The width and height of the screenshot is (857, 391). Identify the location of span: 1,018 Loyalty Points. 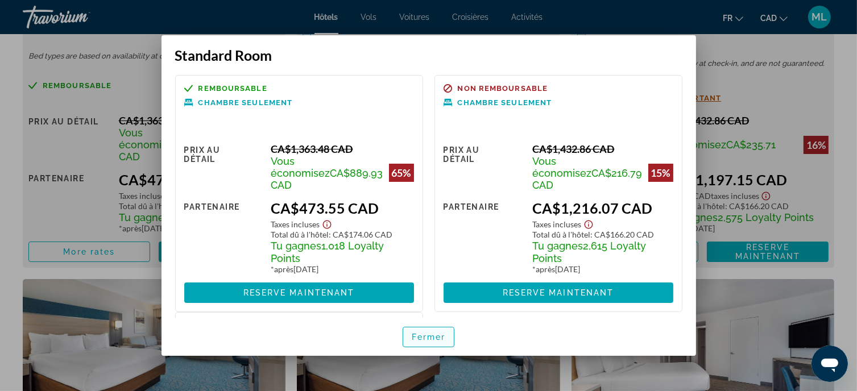
(327, 252).